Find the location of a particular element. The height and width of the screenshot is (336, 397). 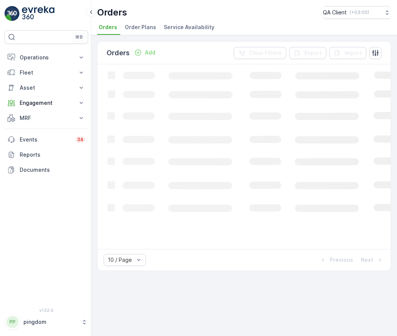

a: Documents is located at coordinates (46, 170).